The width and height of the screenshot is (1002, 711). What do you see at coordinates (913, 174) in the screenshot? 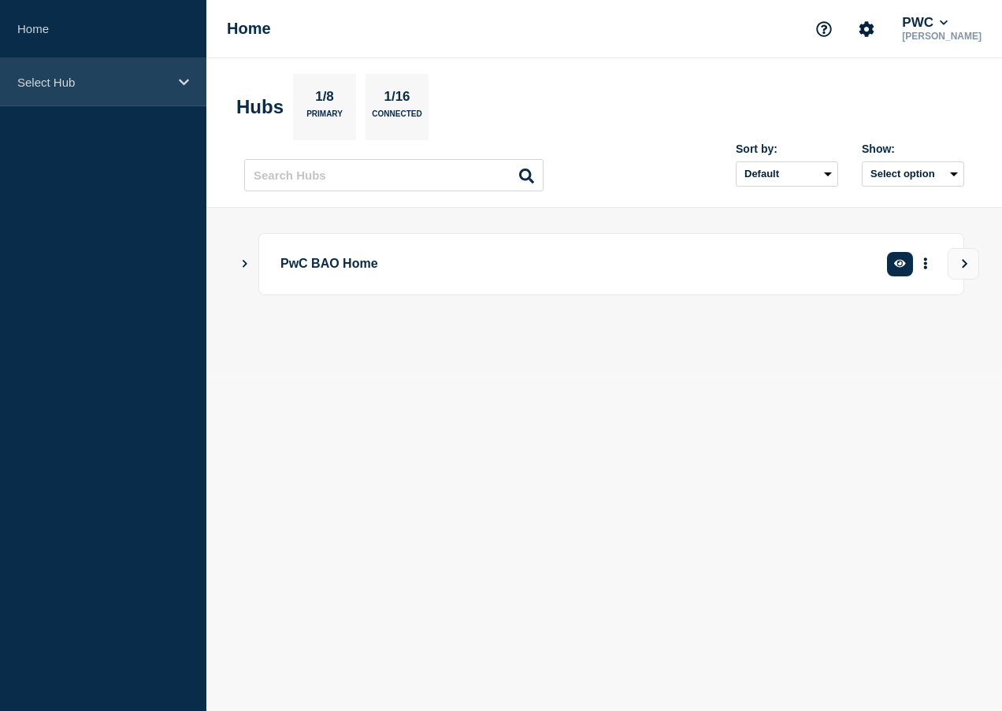
I see `button: Select option` at bounding box center [913, 174].